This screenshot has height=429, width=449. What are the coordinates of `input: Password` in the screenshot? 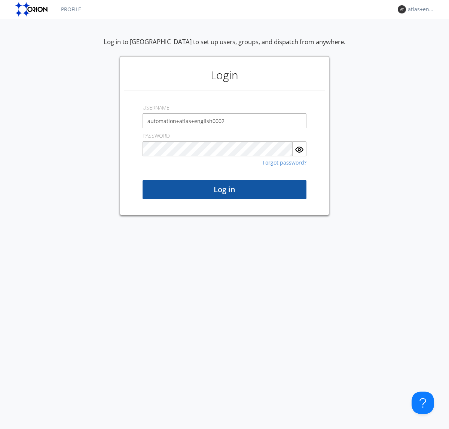 It's located at (217, 149).